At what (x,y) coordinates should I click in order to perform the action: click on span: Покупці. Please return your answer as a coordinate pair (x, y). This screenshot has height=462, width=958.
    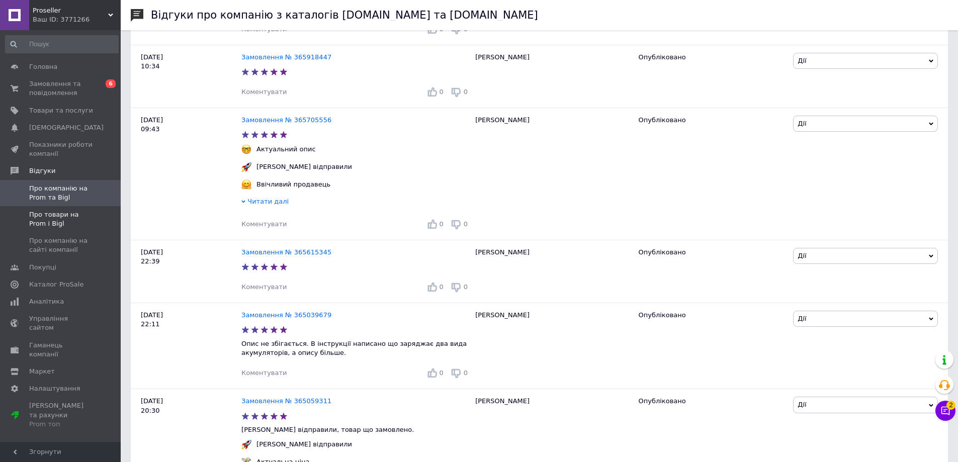
    Looking at the image, I should click on (43, 268).